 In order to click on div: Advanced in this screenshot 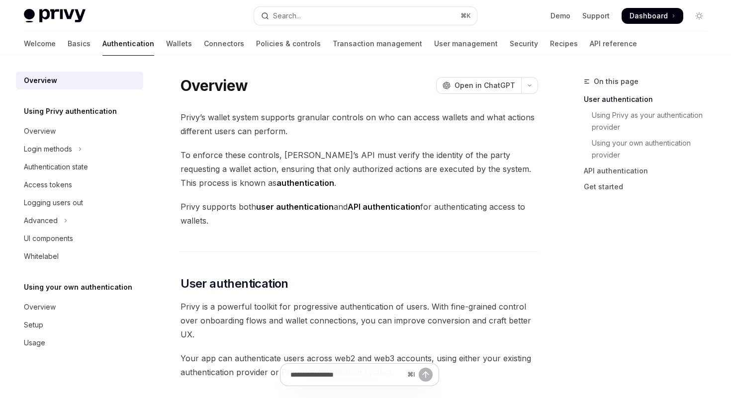, I will do `click(41, 221)`.